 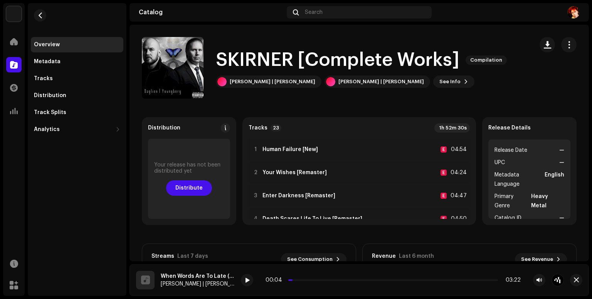 I want to click on re-m-nav-item: Distribution, so click(x=77, y=96).